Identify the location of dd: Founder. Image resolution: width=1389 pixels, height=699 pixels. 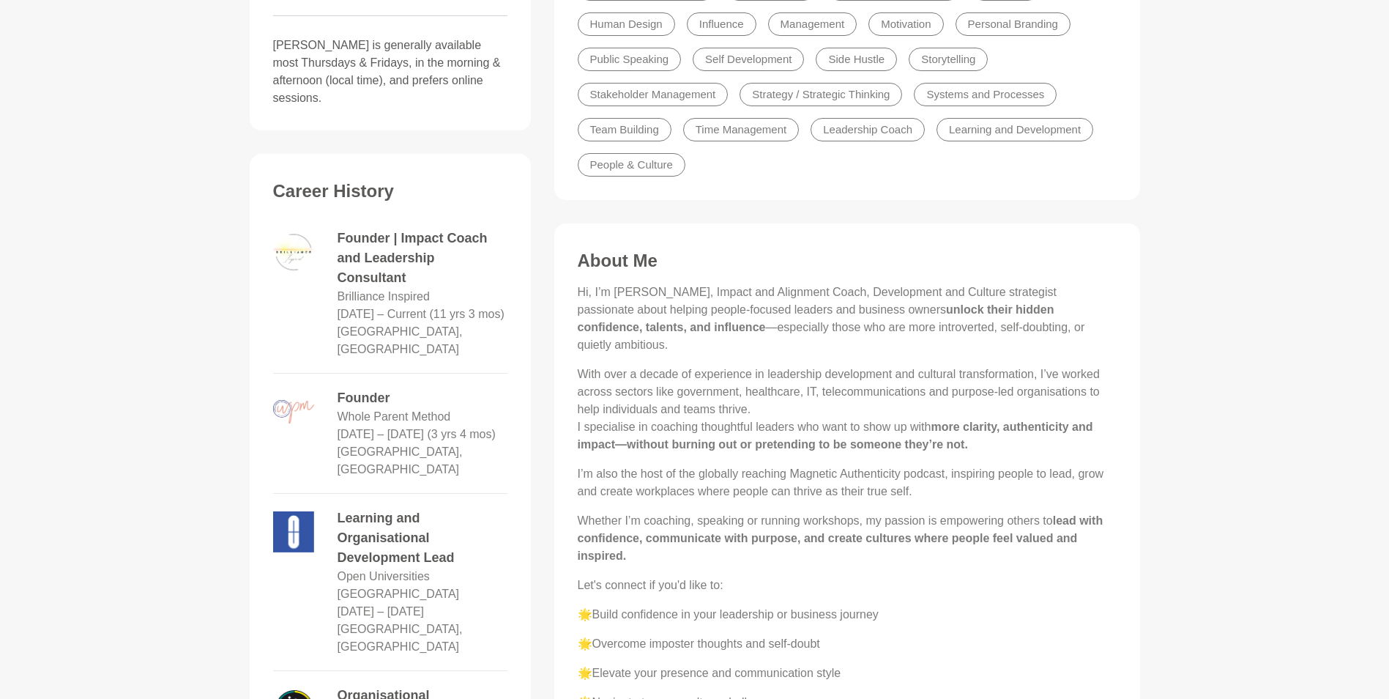
(423, 398).